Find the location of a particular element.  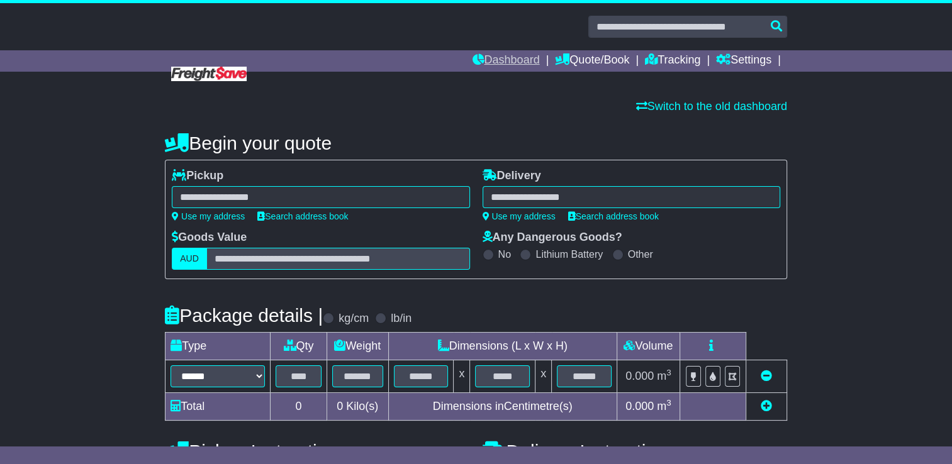

a: Add new item is located at coordinates (766, 406).